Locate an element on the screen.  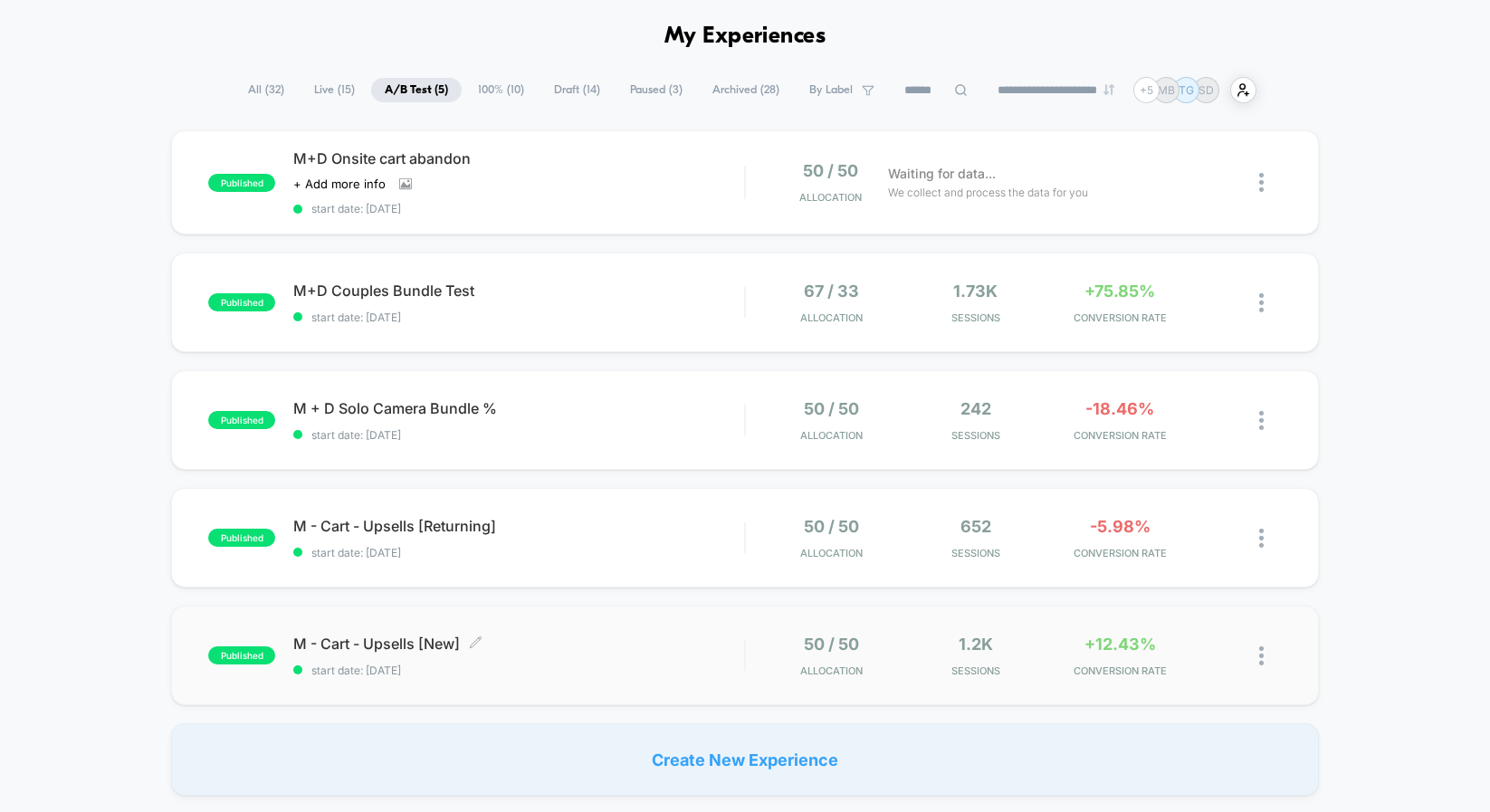
span: Draft ( 14 ) is located at coordinates (577, 90).